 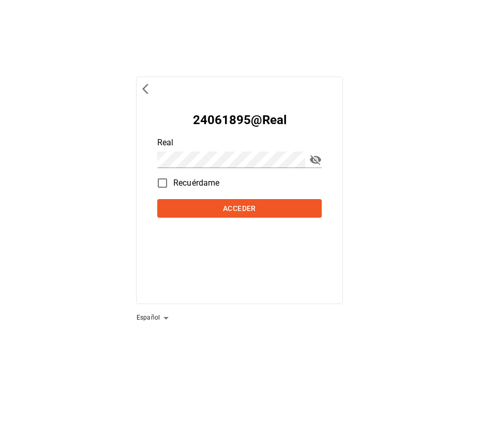 What do you see at coordinates (240, 120) in the screenshot?
I see `h2: 24061895 @ Real` at bounding box center [240, 120].